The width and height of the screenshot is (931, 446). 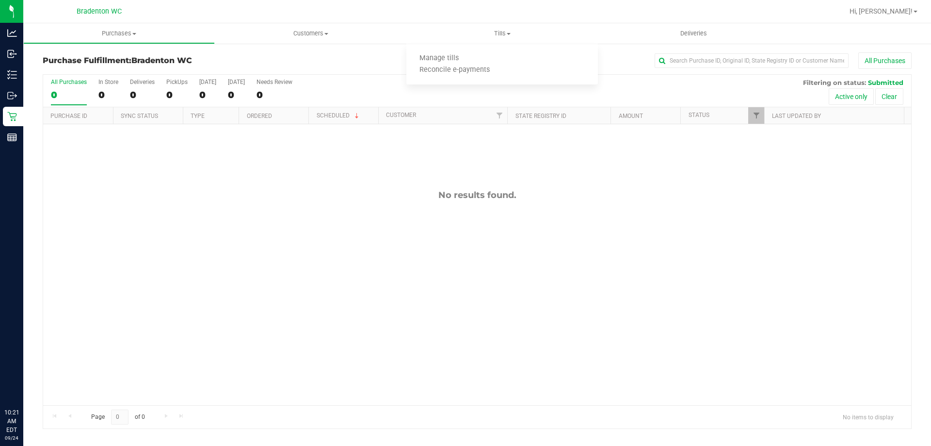 I want to click on a: Scheduled, so click(x=338, y=115).